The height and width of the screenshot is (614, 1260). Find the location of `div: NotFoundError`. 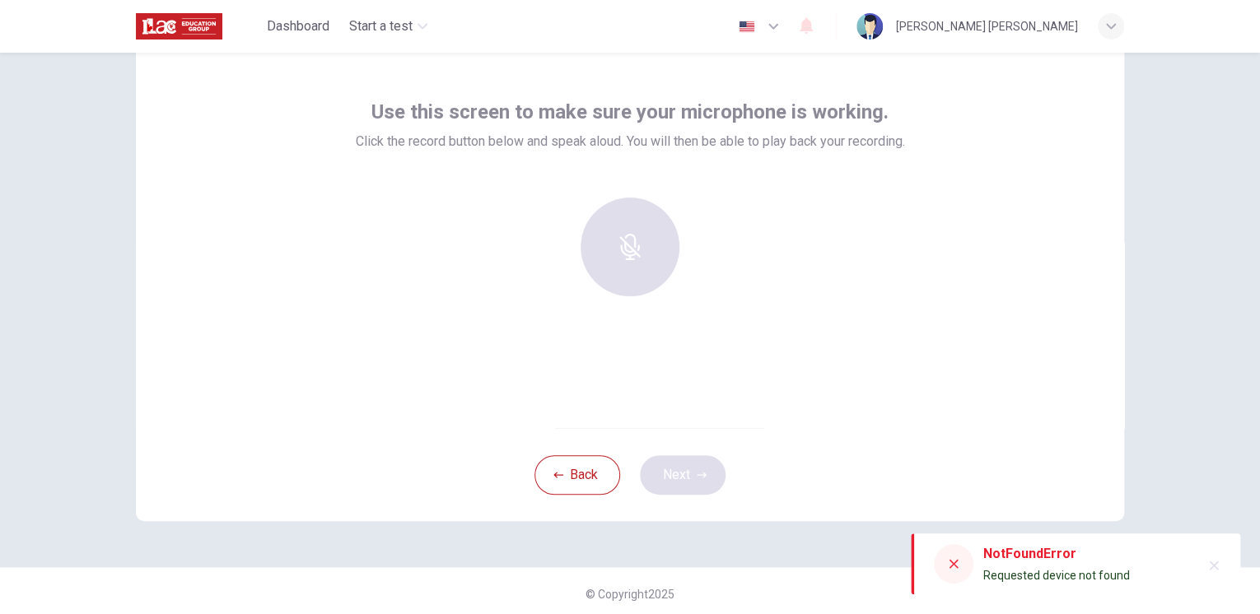

div: NotFoundError is located at coordinates (1057, 554).